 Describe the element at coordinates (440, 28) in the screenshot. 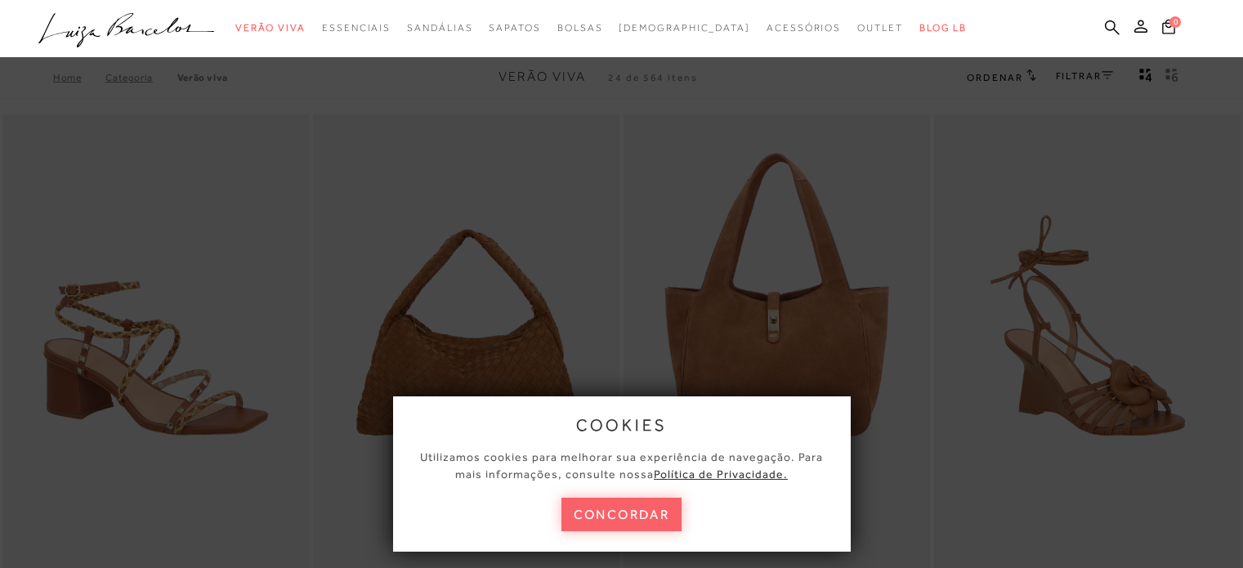

I see `span: Sandálias` at that location.